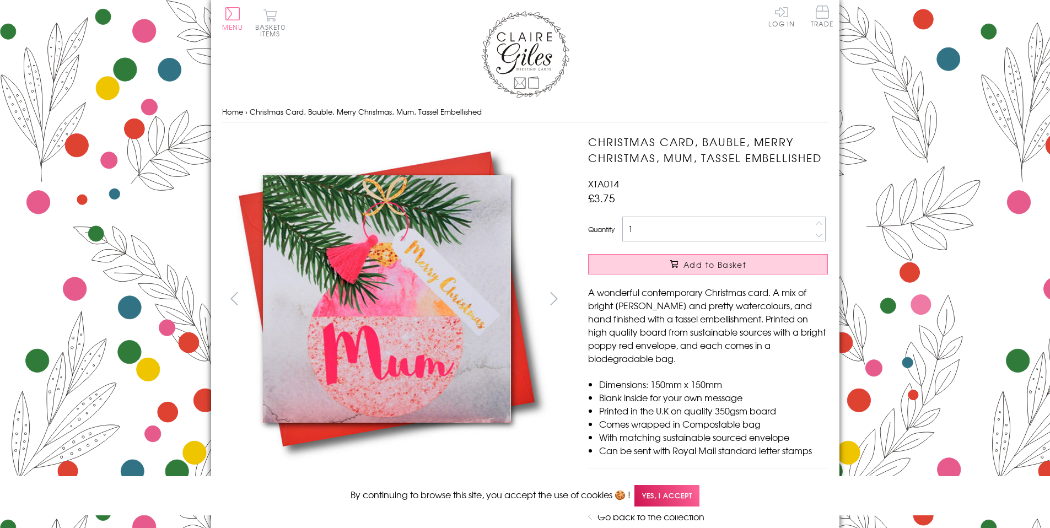  What do you see at coordinates (651, 516) in the screenshot?
I see `a: Go back to the collection` at bounding box center [651, 516].